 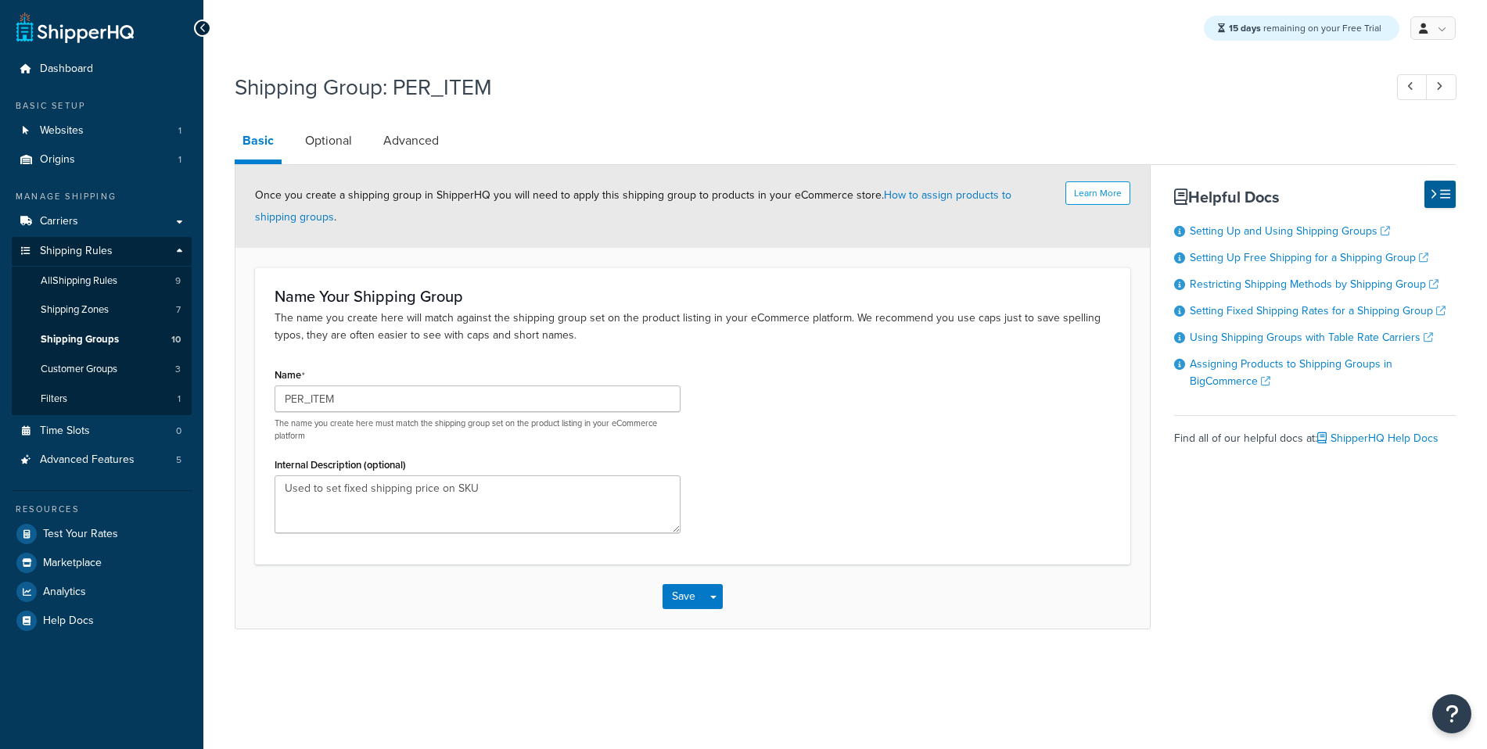 What do you see at coordinates (59, 221) in the screenshot?
I see `span: Carriers` at bounding box center [59, 221].